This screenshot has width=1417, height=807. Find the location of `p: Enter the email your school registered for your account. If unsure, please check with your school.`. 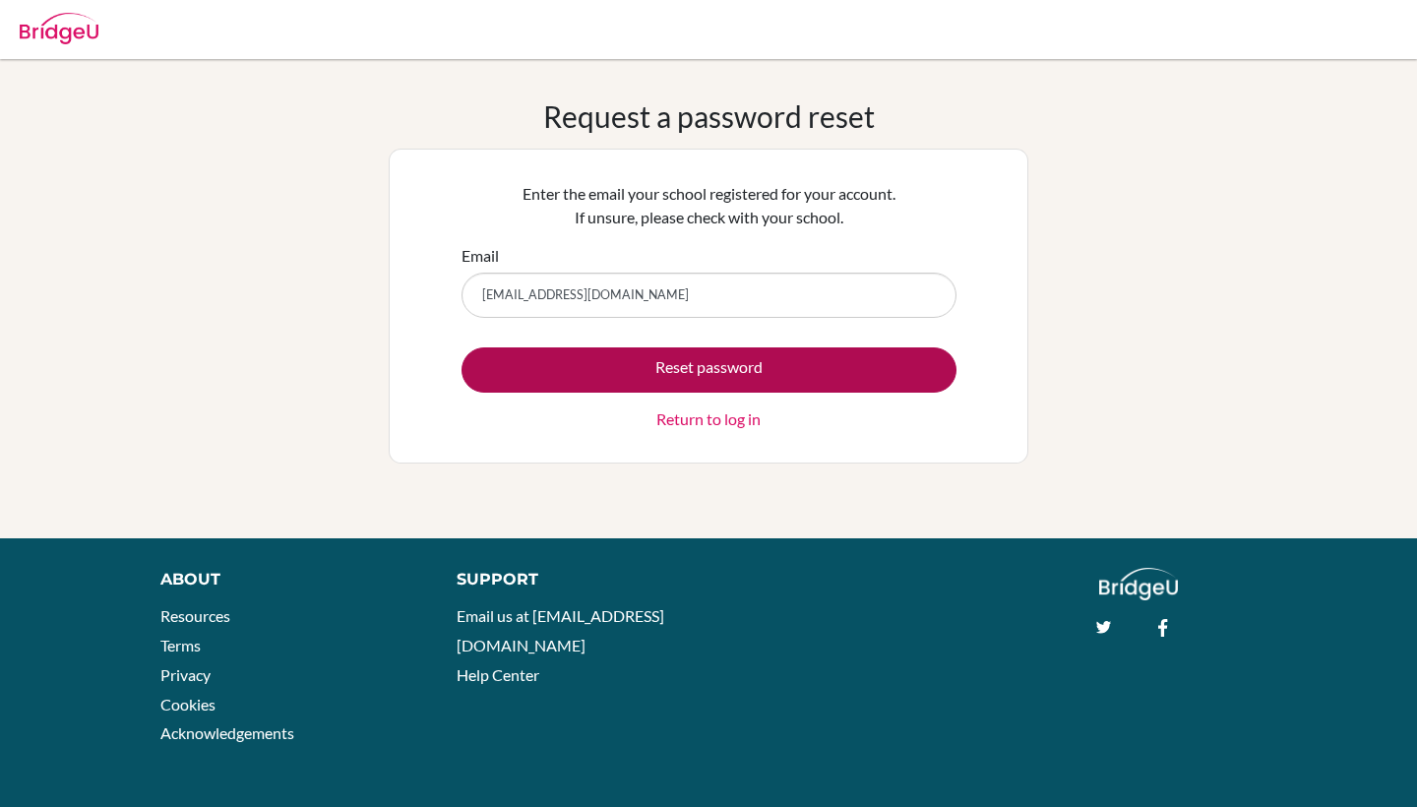

p: Enter the email your school registered for your account. If unsure, please check with your school. is located at coordinates (709, 206).